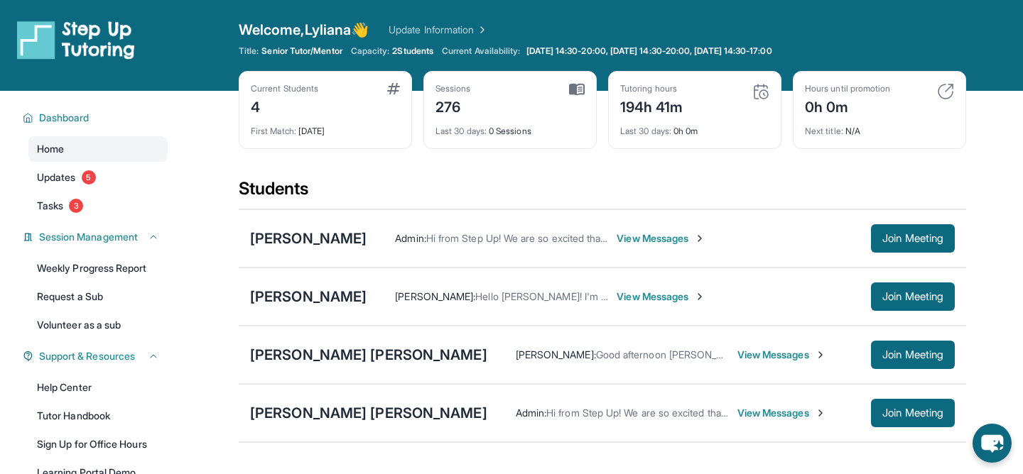  What do you see at coordinates (301, 51) in the screenshot?
I see `span: Senior Tutor/Mentor` at bounding box center [301, 51].